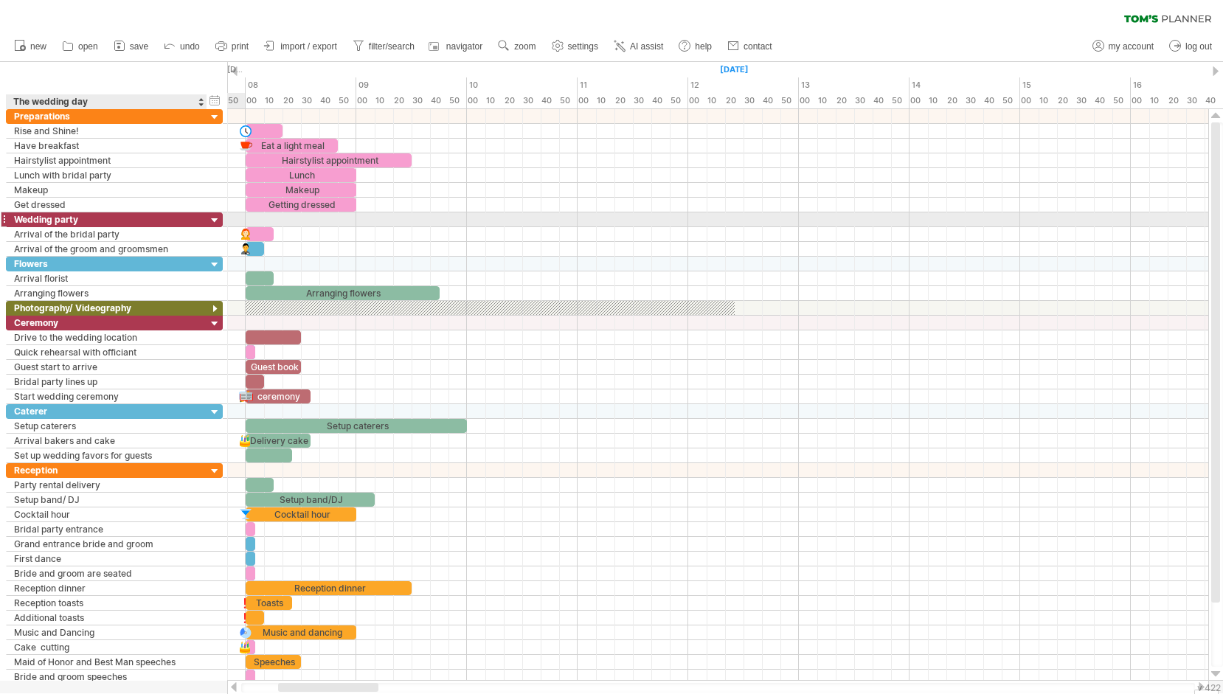 This screenshot has width=1223, height=694. What do you see at coordinates (384, 46) in the screenshot?
I see `a: filter/search` at bounding box center [384, 46].